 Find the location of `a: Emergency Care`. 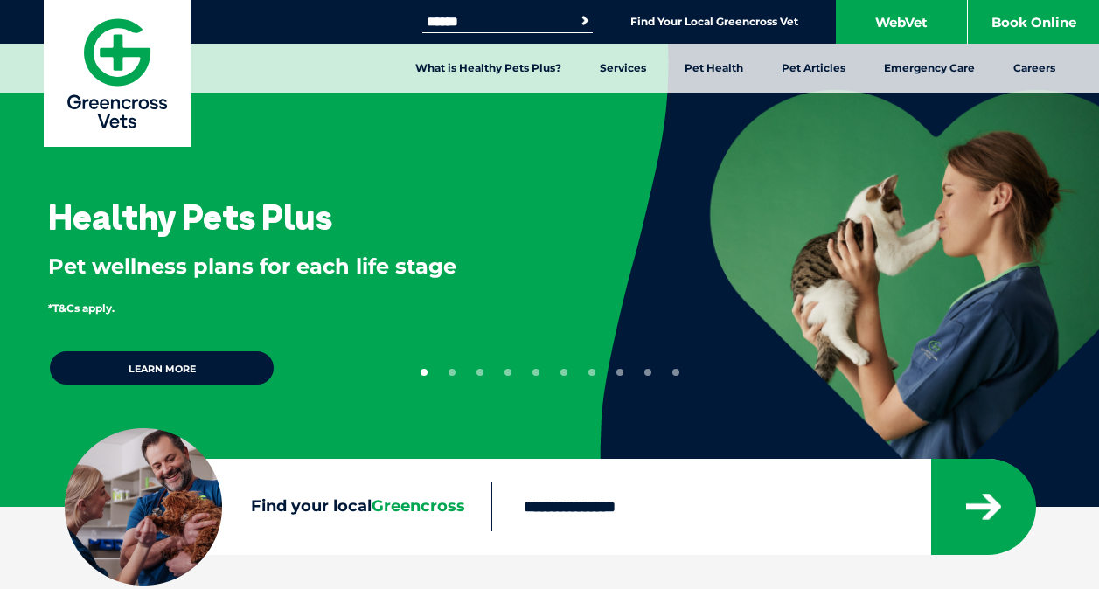

a: Emergency Care is located at coordinates (929, 68).